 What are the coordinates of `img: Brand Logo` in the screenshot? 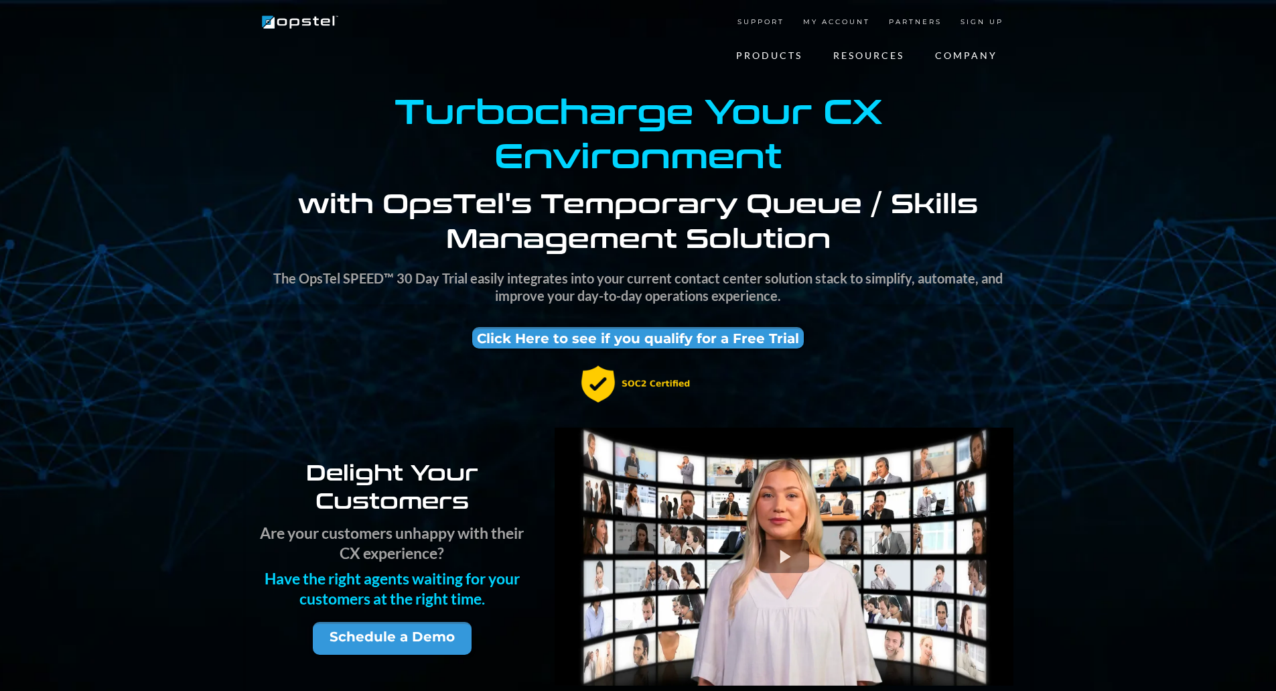 It's located at (300, 22).